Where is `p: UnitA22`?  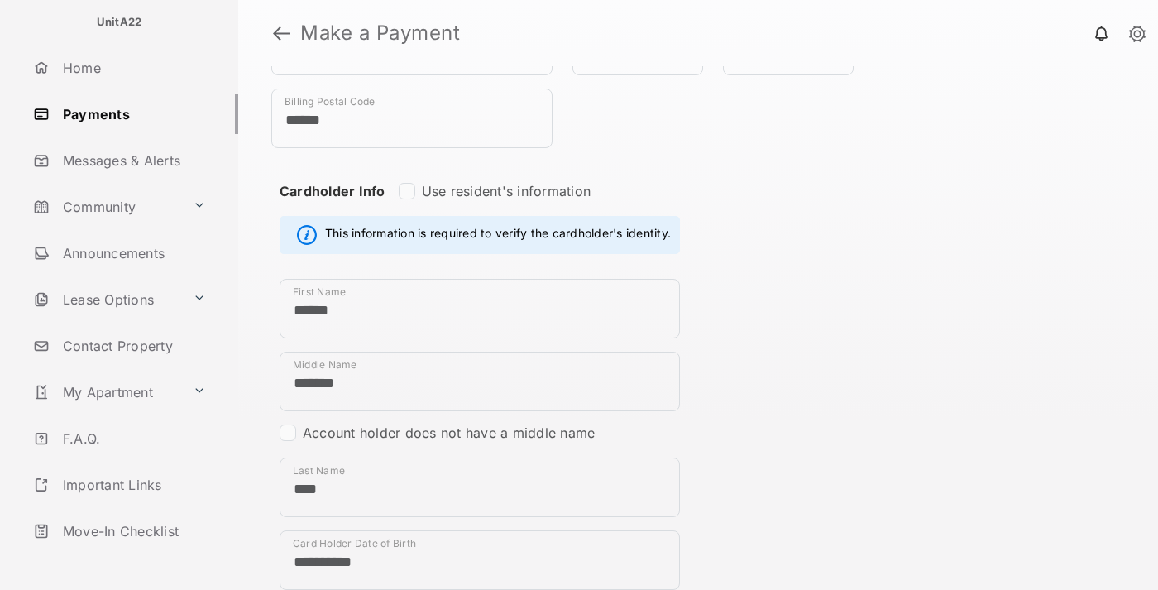
p: UnitA22 is located at coordinates (119, 22).